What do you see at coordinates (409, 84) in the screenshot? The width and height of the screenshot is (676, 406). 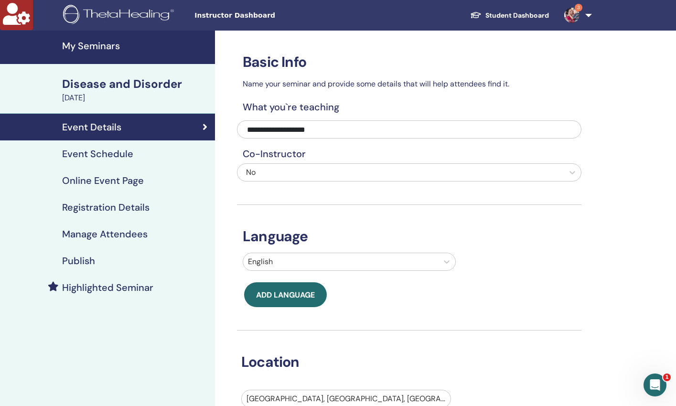 I see `p: Name your seminar and provide some details that will help attendees find it.` at bounding box center [409, 84].